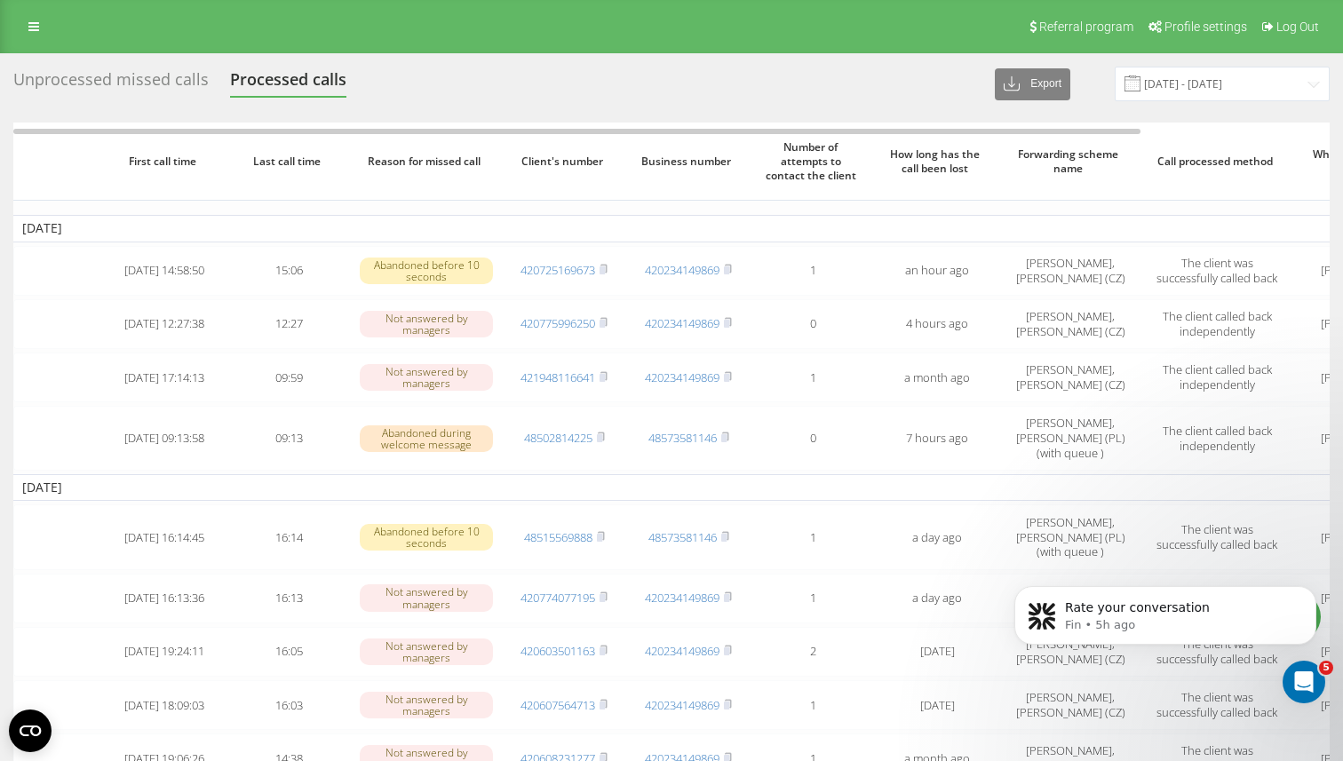 The width and height of the screenshot is (1343, 761). Describe the element at coordinates (289, 536) in the screenshot. I see `td: 16:14` at that location.